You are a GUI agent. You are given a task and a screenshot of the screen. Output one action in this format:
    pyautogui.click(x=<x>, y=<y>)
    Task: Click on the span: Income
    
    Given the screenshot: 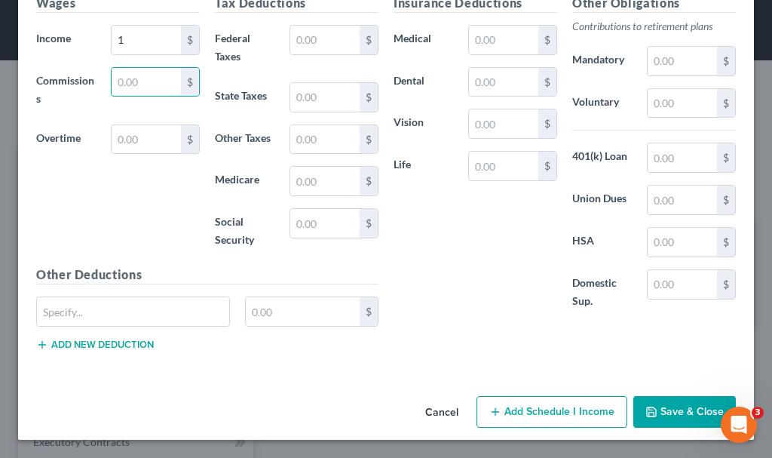 What is the action you would take?
    pyautogui.click(x=54, y=38)
    